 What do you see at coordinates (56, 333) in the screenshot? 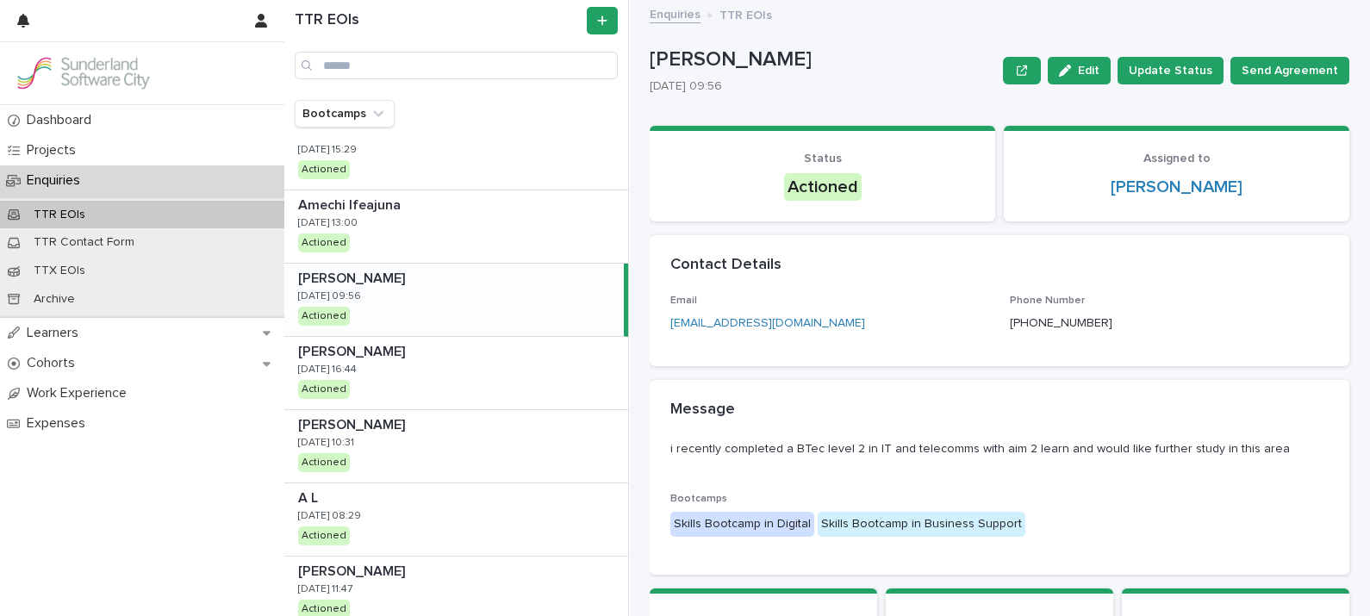
I see `p: Learners` at bounding box center [56, 333].